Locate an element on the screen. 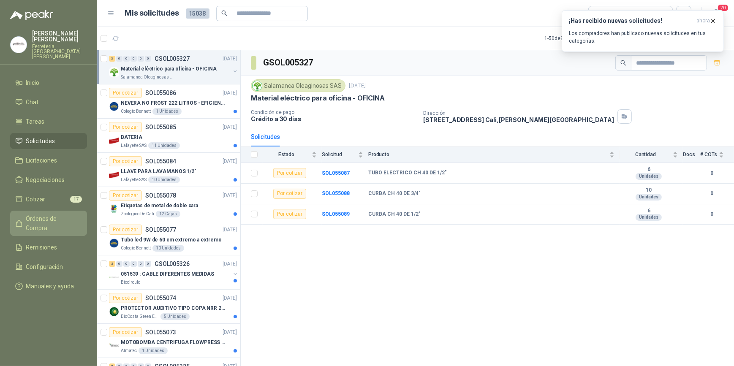  div: 2 is located at coordinates (112, 264).